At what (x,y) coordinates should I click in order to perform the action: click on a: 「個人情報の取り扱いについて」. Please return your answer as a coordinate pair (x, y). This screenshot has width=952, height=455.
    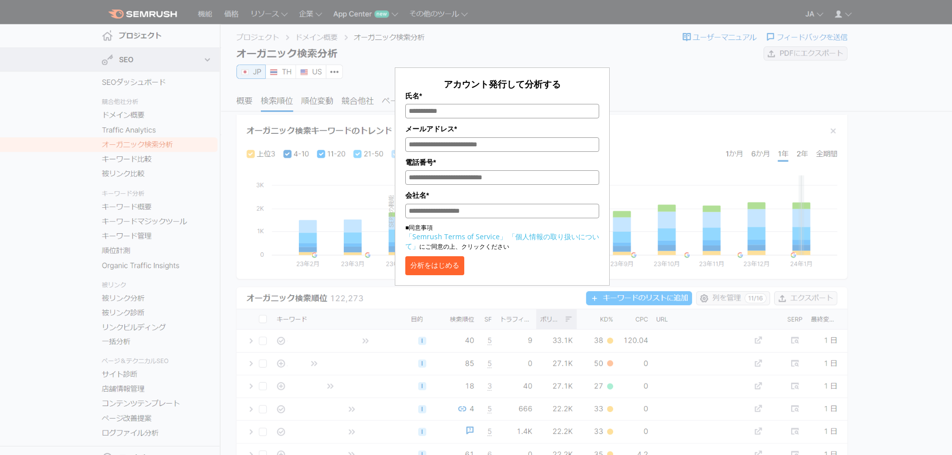
    Looking at the image, I should click on (502, 241).